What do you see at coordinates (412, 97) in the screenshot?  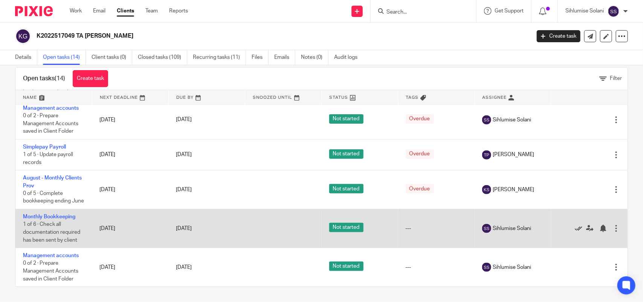 I see `span: Tags` at bounding box center [412, 97].